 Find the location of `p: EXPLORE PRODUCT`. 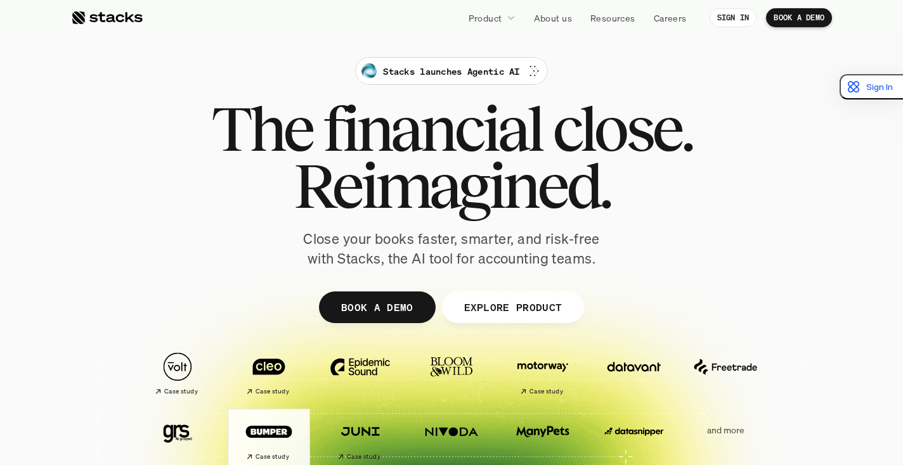

p: EXPLORE PRODUCT is located at coordinates (512, 307).